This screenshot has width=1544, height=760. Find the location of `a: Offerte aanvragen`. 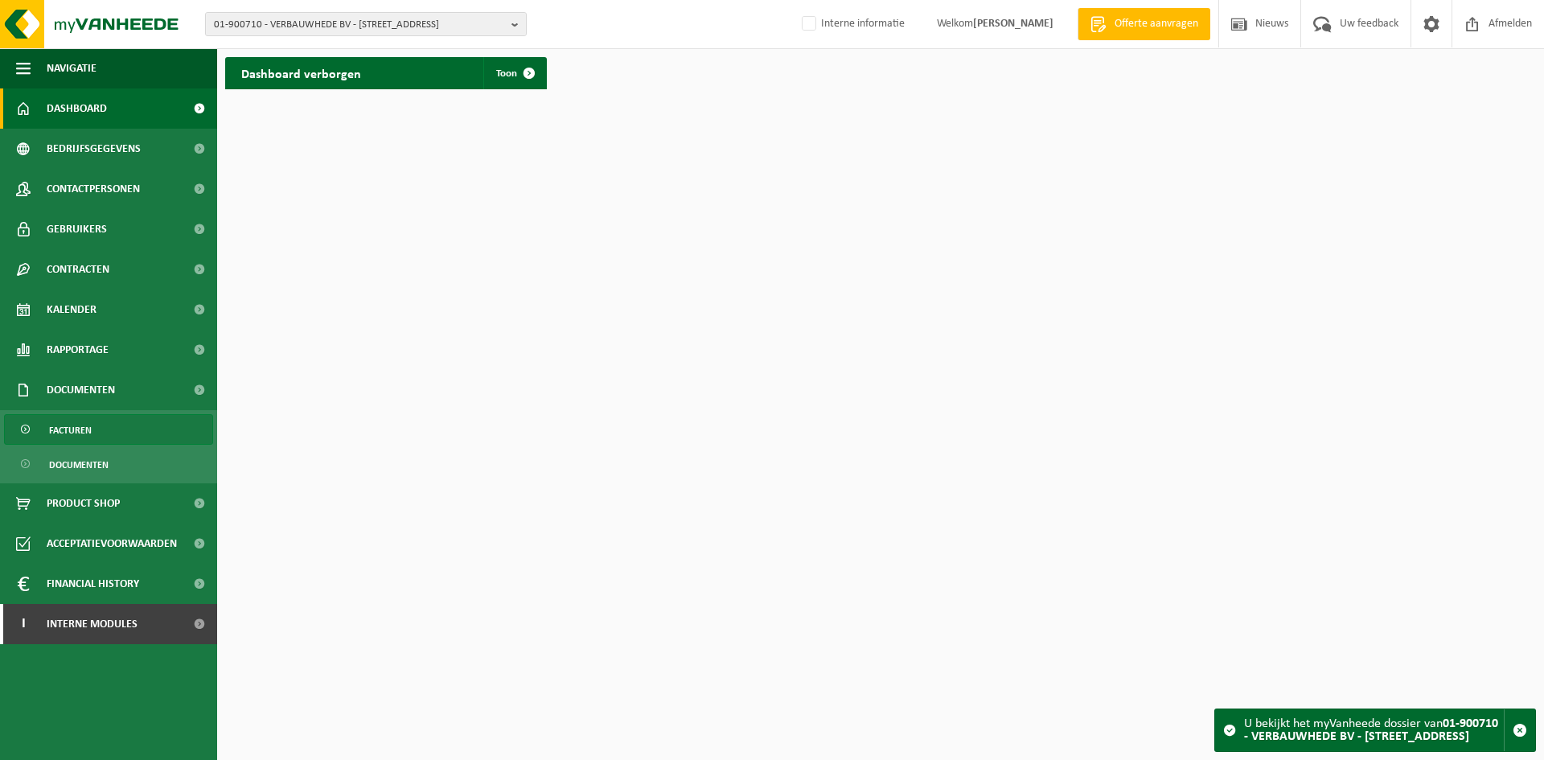

a: Offerte aanvragen is located at coordinates (1144, 24).